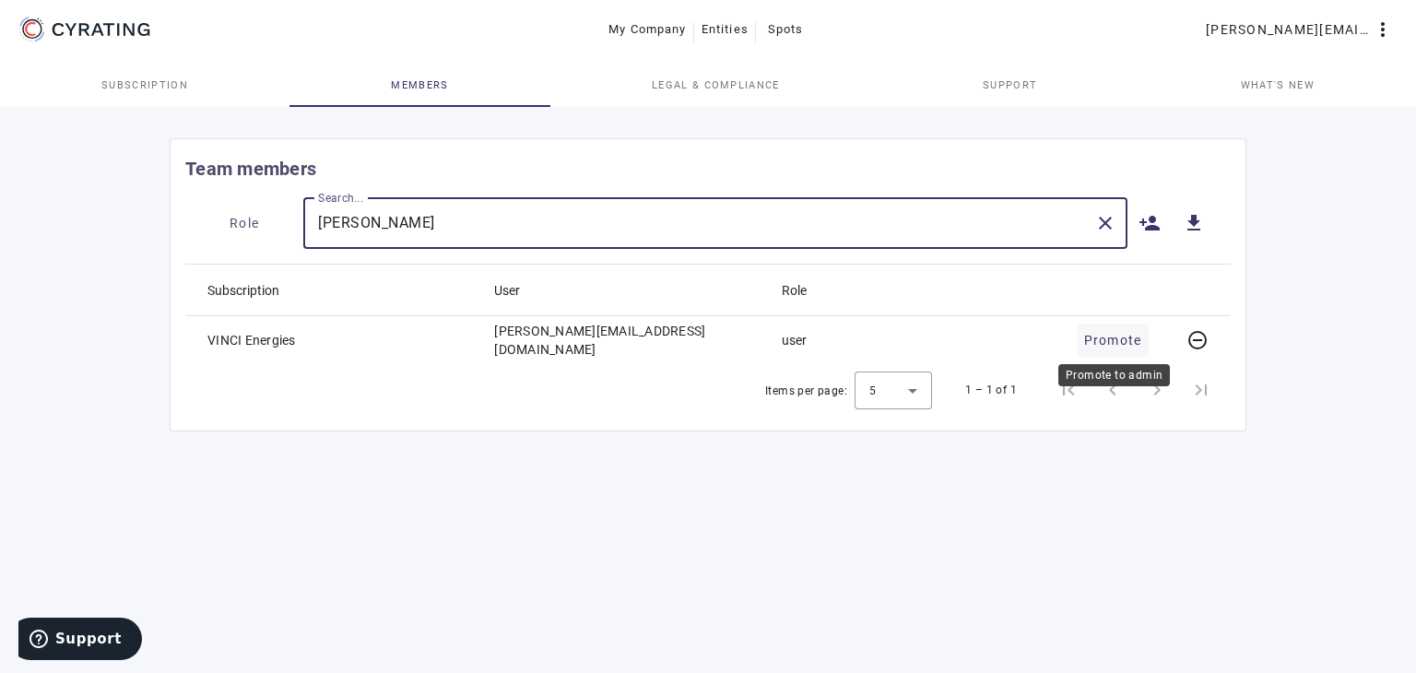 This screenshot has height=673, width=1416. What do you see at coordinates (724, 29) in the screenshot?
I see `span: Entities` at bounding box center [724, 29].